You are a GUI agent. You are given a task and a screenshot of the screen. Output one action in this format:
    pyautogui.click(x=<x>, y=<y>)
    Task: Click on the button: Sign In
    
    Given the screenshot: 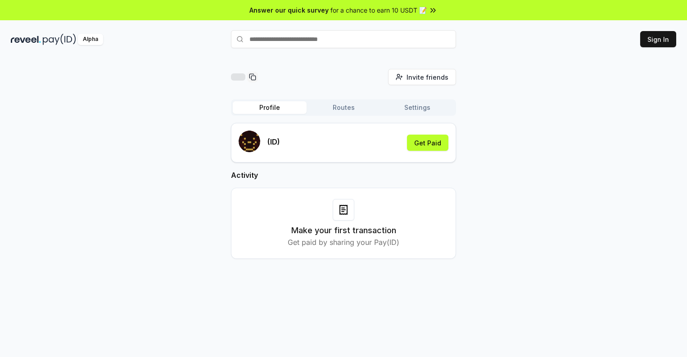 What is the action you would take?
    pyautogui.click(x=659, y=39)
    